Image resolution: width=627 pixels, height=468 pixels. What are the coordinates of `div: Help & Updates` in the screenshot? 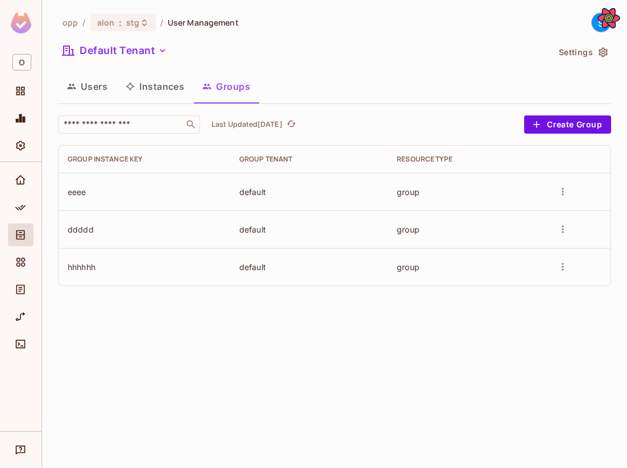 It's located at (20, 449).